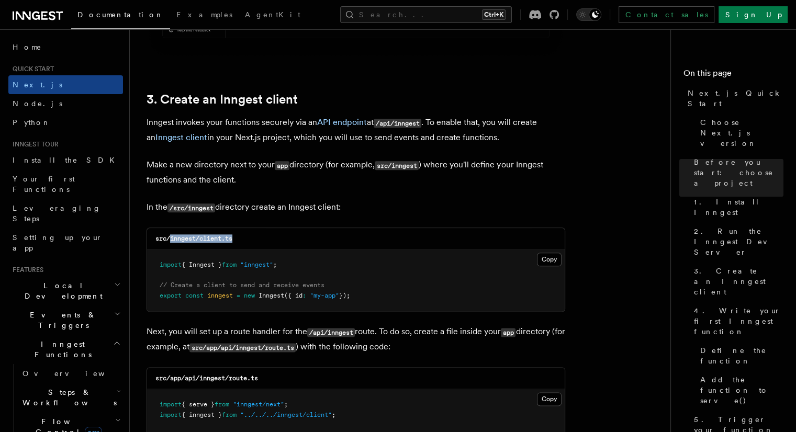 Image resolution: width=796 pixels, height=432 pixels. Describe the element at coordinates (737, 242) in the screenshot. I see `a: 2. Run the Inngest Dev Server` at that location.